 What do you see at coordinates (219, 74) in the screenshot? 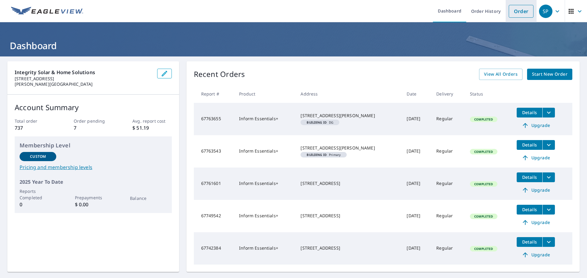
I see `p: Recent Orders` at bounding box center [219, 74].